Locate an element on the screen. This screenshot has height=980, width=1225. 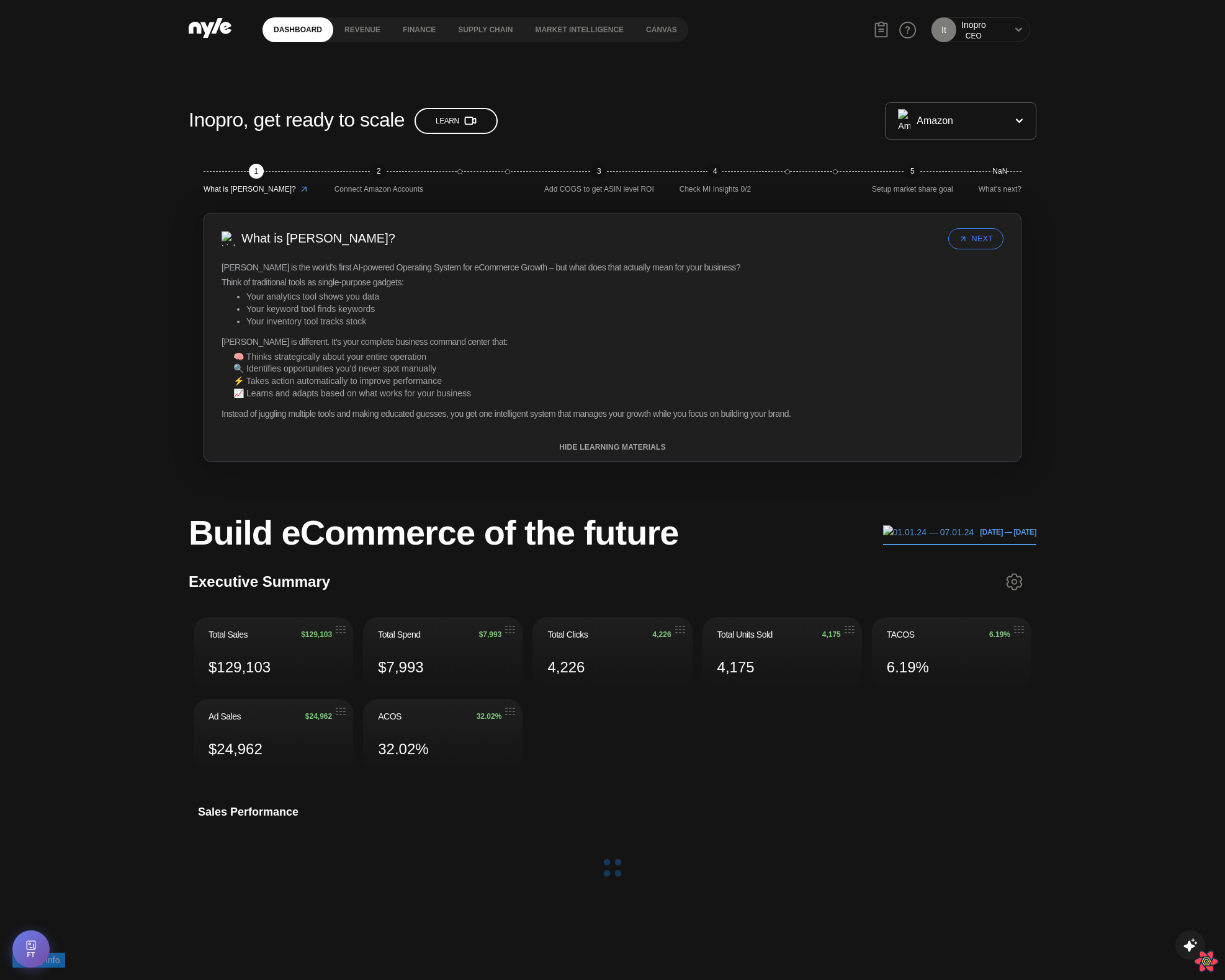
li: 🧠 Thinks strategically about your entire operation is located at coordinates (618, 358).